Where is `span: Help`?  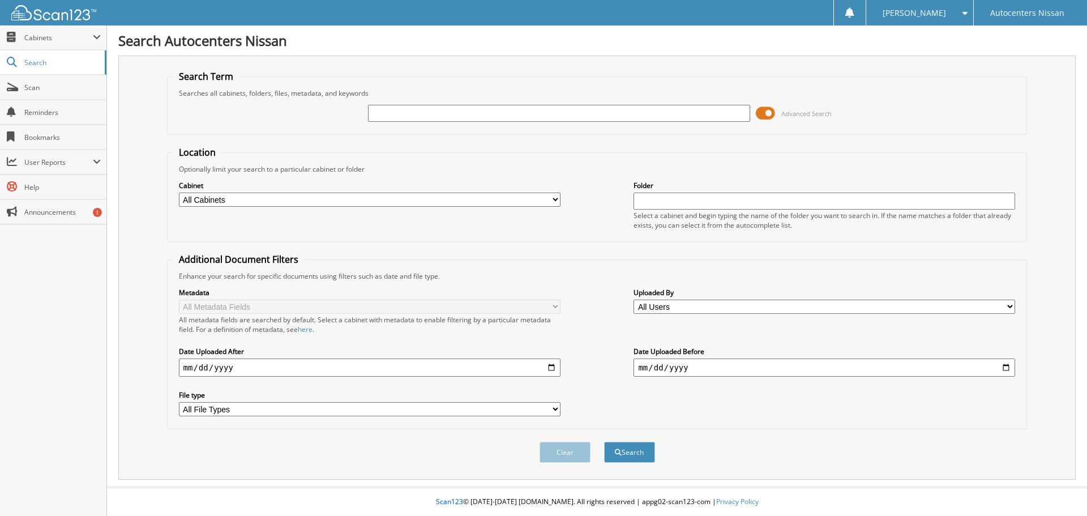 span: Help is located at coordinates (62, 187).